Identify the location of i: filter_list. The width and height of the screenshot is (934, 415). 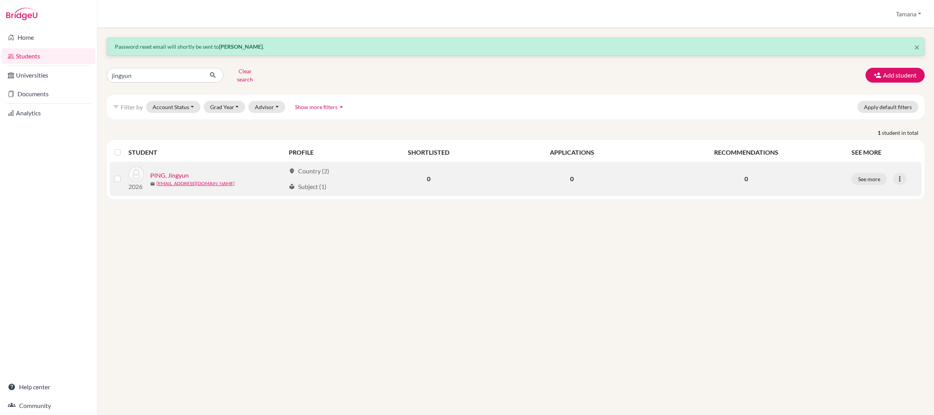
(116, 107).